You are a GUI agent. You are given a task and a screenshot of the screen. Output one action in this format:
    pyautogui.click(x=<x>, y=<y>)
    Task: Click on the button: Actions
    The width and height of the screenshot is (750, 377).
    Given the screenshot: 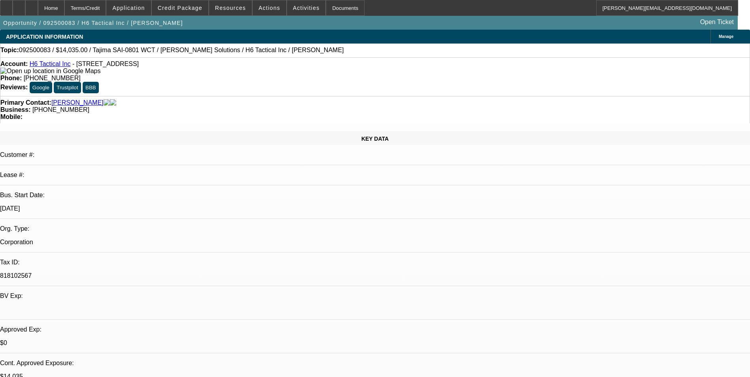 What is the action you would take?
    pyautogui.click(x=269, y=8)
    